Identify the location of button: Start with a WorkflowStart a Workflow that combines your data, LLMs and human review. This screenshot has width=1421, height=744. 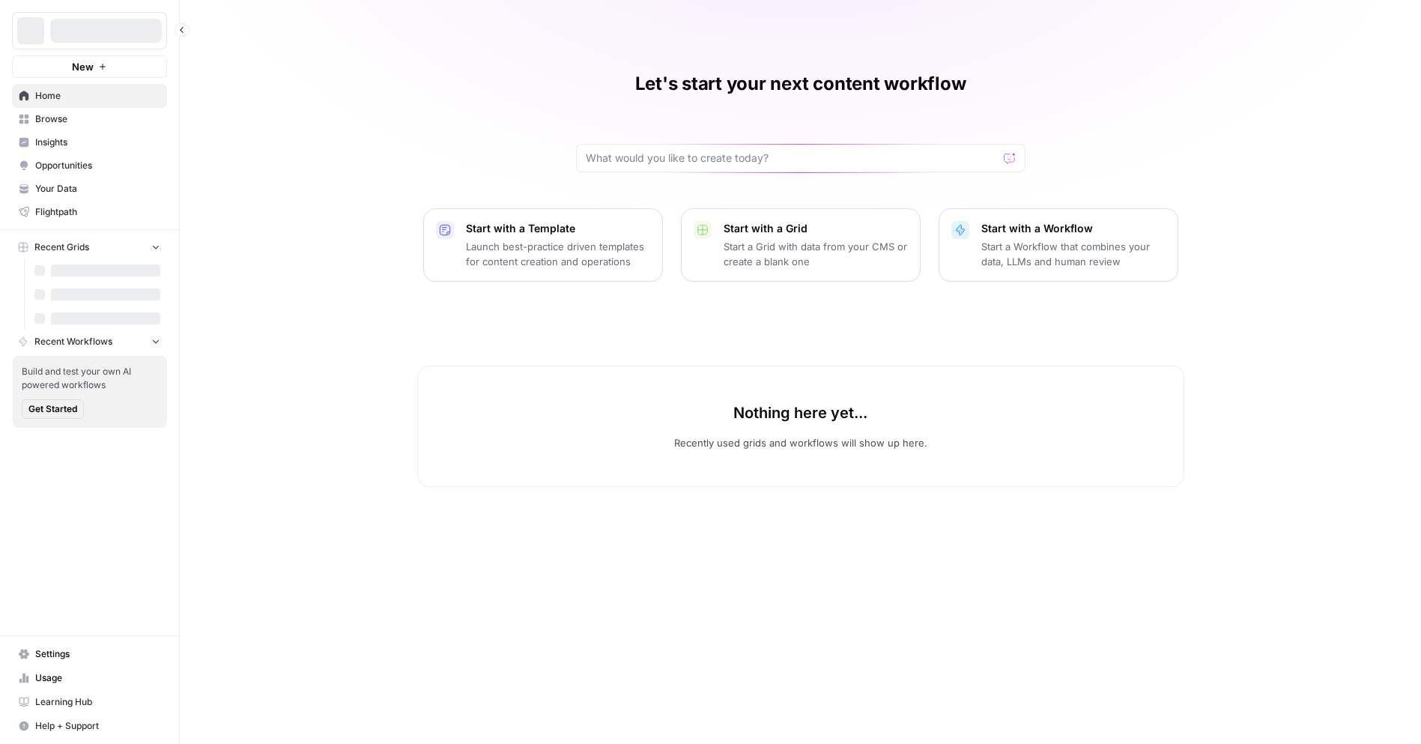
(1058, 245).